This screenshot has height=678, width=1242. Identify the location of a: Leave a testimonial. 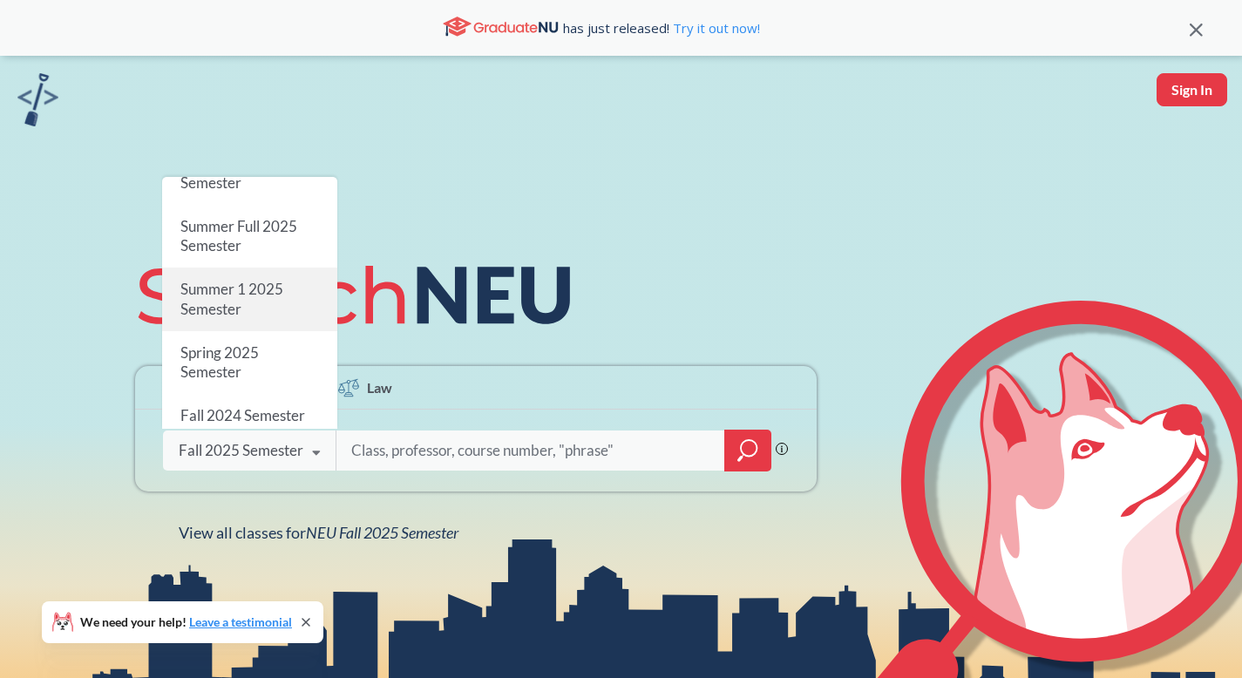
(240, 621).